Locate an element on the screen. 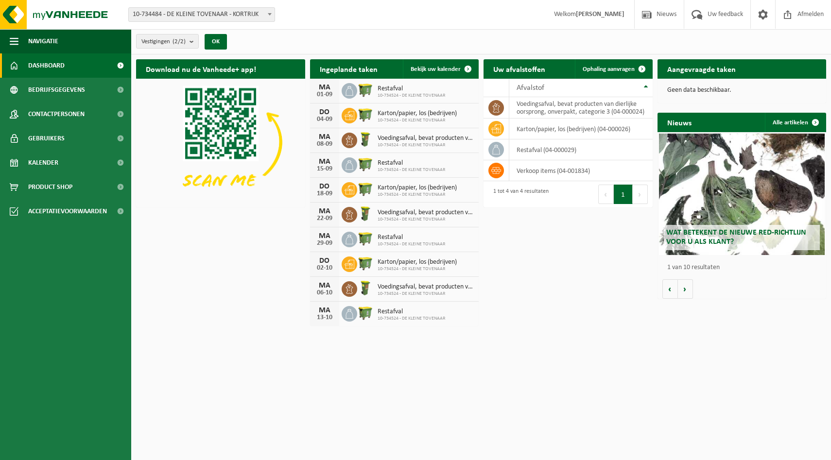  a: Bekijk uw kalender is located at coordinates (440, 69).